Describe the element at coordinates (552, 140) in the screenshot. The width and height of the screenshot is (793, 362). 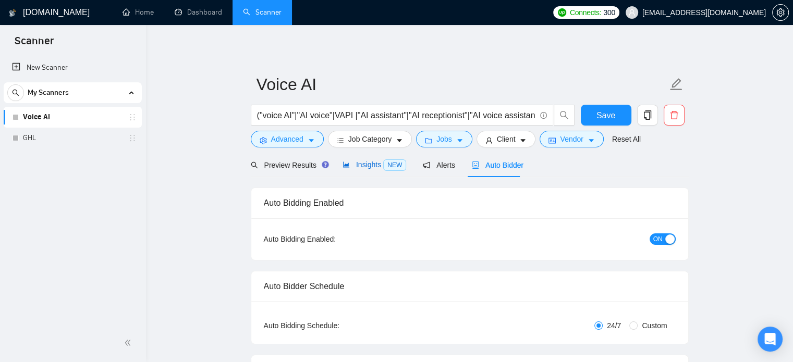
I see `span: idcard` at that location.